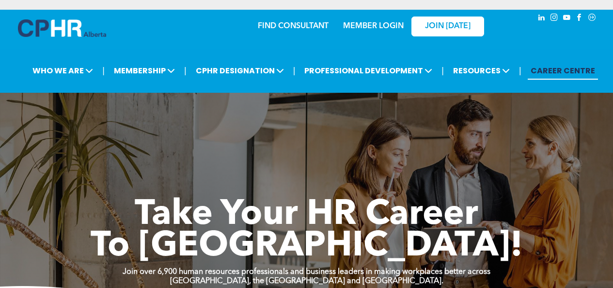 The image size is (613, 288). Describe the element at coordinates (555, 18) in the screenshot. I see `a: instagram` at that location.